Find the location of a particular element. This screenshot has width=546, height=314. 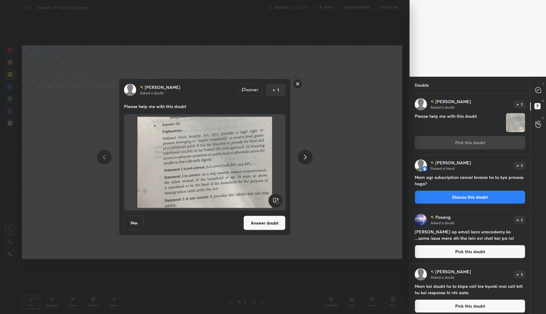

p: Please help me with this doubt is located at coordinates (205, 107).